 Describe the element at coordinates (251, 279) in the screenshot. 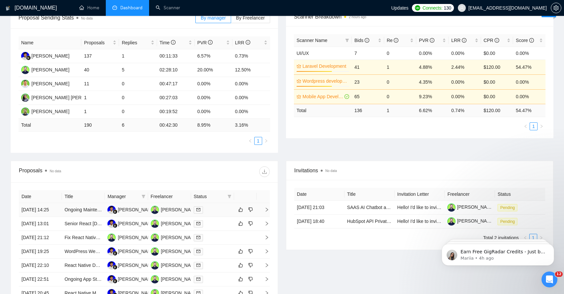

I see `button: dislike` at that location.